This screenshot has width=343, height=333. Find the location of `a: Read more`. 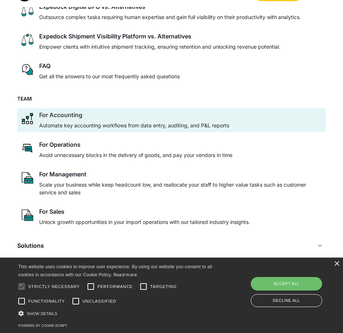

a: Read more is located at coordinates (125, 275).